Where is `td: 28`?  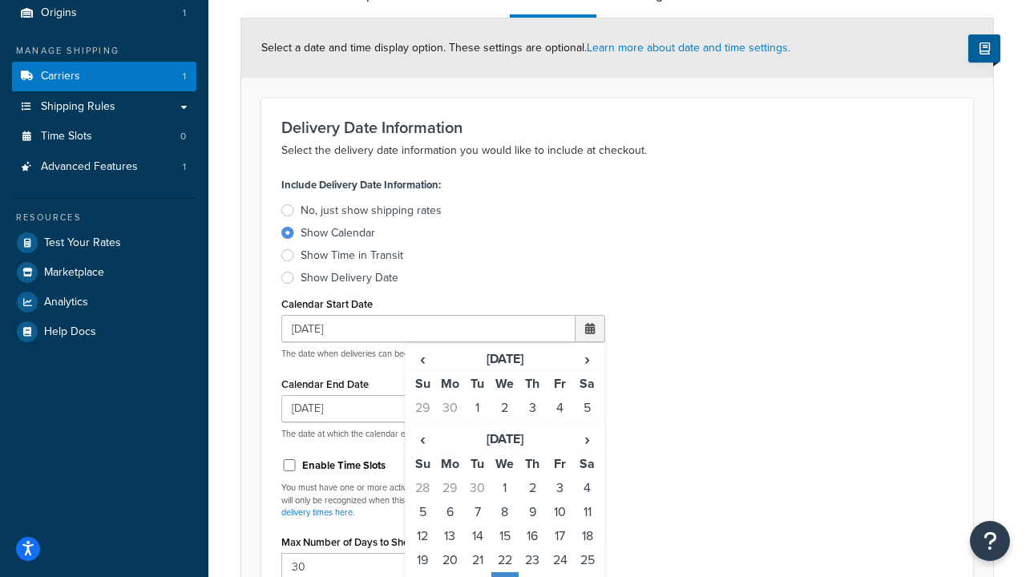 td: 28 is located at coordinates (422, 488).